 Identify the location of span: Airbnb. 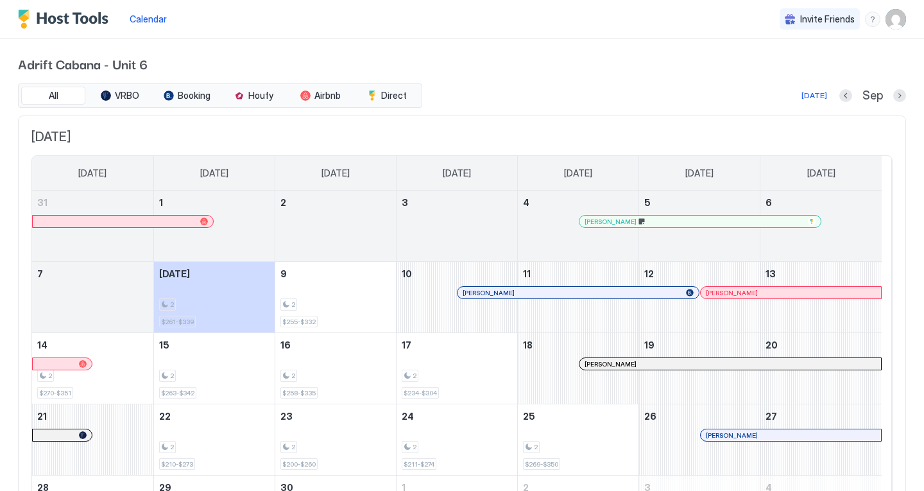
(327, 96).